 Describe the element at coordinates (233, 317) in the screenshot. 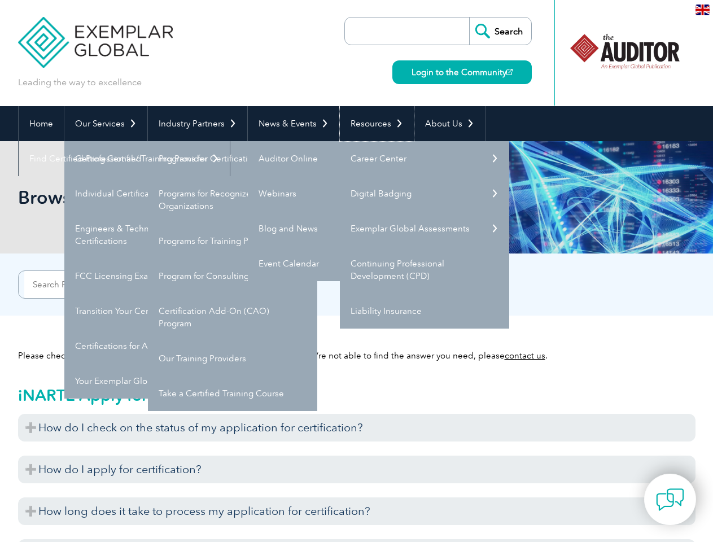

I see `a: Certification Add-On (CAO) Program` at that location.